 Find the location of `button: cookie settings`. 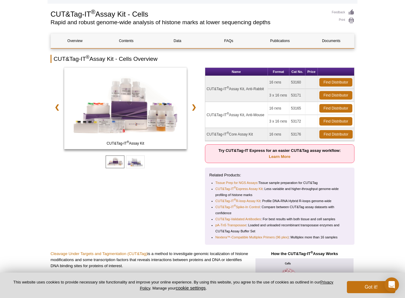

button: cookie settings is located at coordinates (190, 288).